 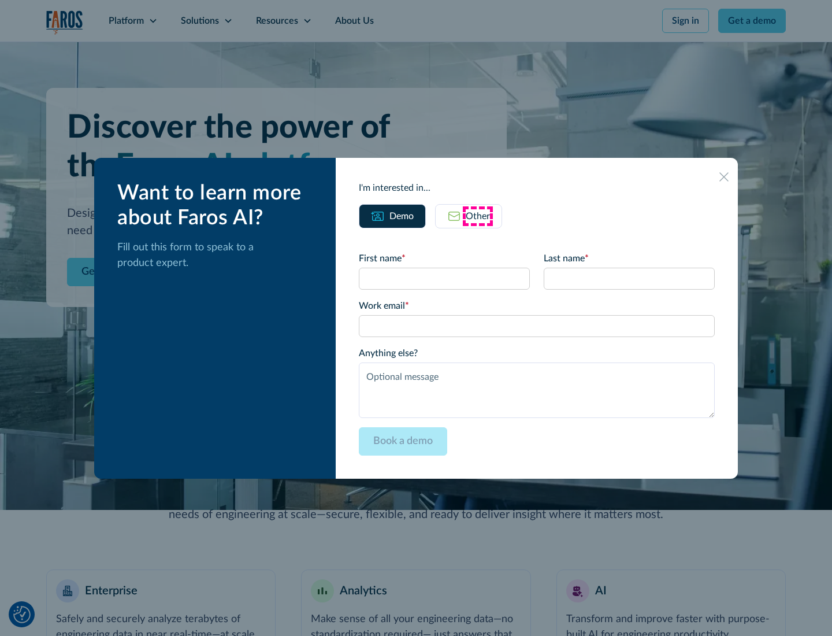 I want to click on div: Other, so click(x=478, y=216).